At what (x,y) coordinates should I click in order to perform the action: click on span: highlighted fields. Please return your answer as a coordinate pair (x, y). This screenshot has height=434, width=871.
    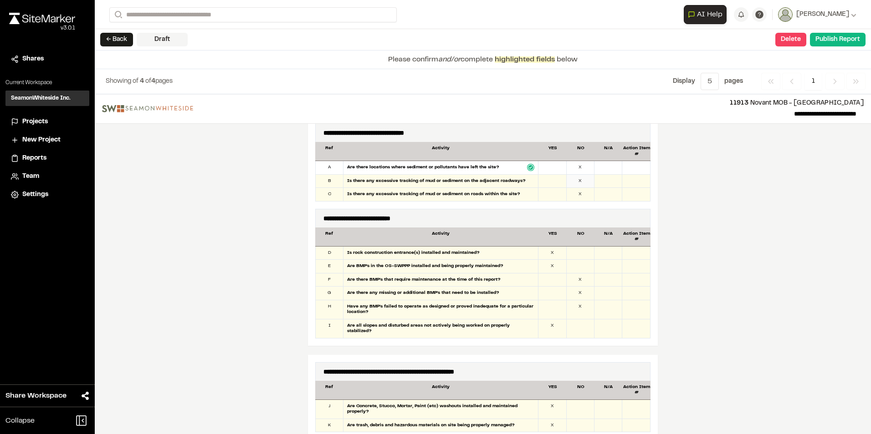
    Looking at the image, I should click on (525, 60).